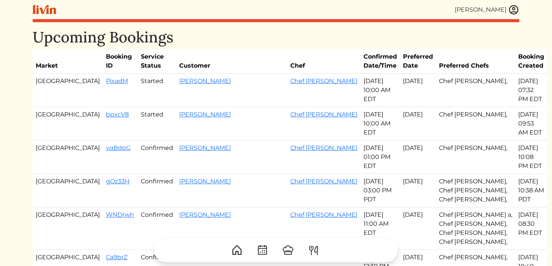 This screenshot has height=266, width=552. Describe the element at coordinates (118, 181) in the screenshot. I see `a: gOz33H` at that location.